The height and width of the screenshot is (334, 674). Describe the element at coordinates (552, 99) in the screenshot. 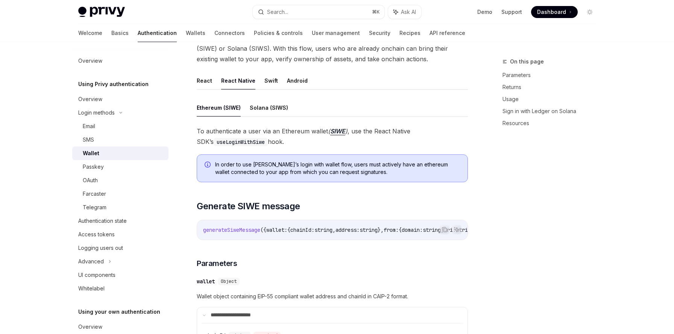

I see `a: Usage` at that location.